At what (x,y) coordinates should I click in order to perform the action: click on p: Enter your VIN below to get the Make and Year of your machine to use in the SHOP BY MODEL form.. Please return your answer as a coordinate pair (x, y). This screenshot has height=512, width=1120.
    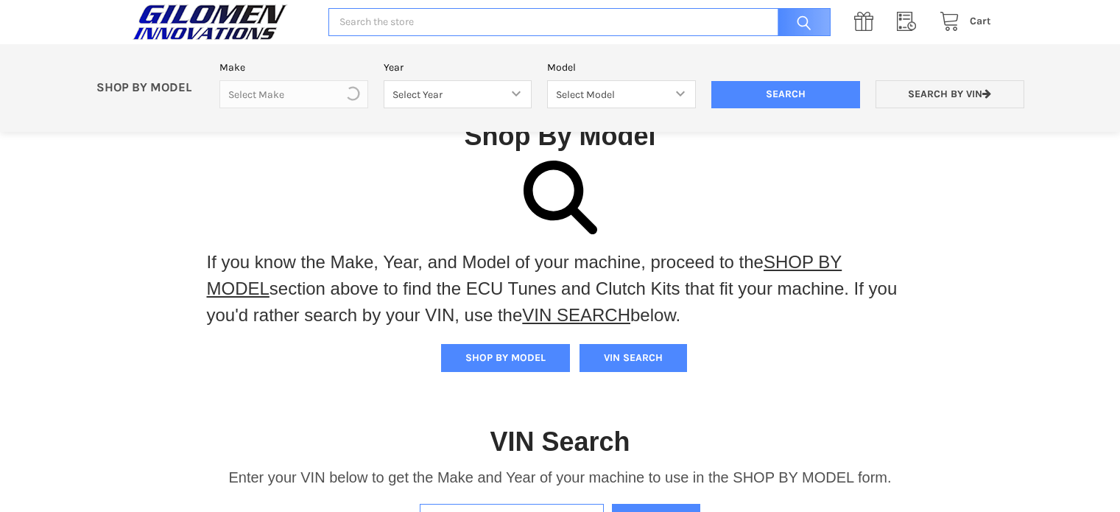
    Looking at the image, I should click on (560, 477).